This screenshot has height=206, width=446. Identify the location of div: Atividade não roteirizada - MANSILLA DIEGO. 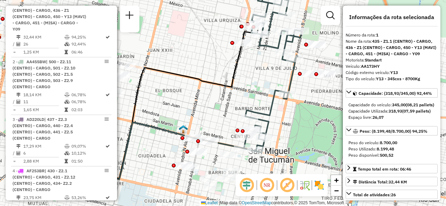
(198, 152).